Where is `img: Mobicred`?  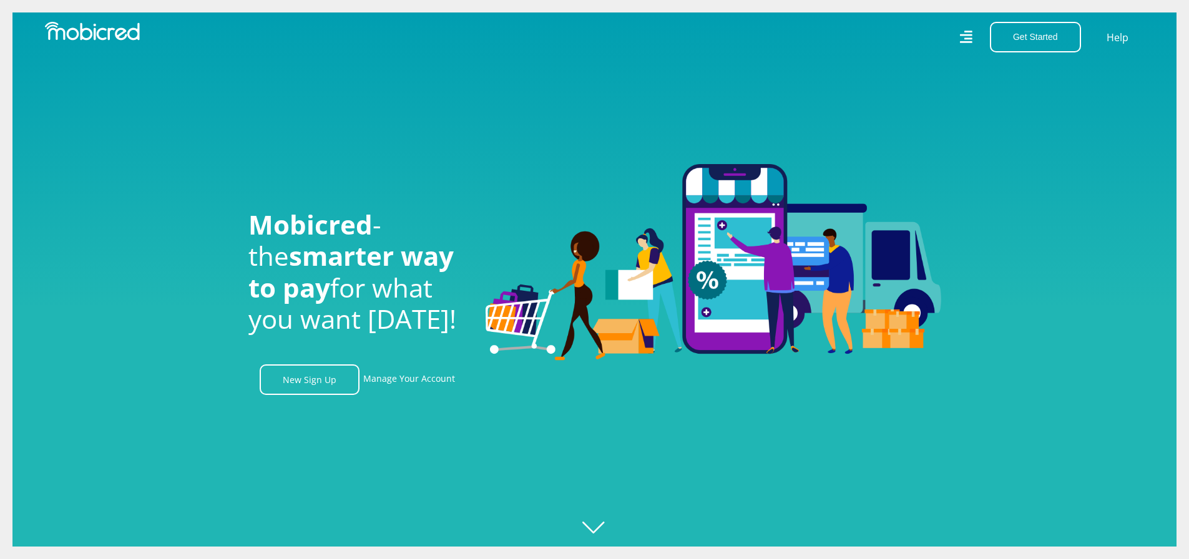
img: Mobicred is located at coordinates (92, 31).